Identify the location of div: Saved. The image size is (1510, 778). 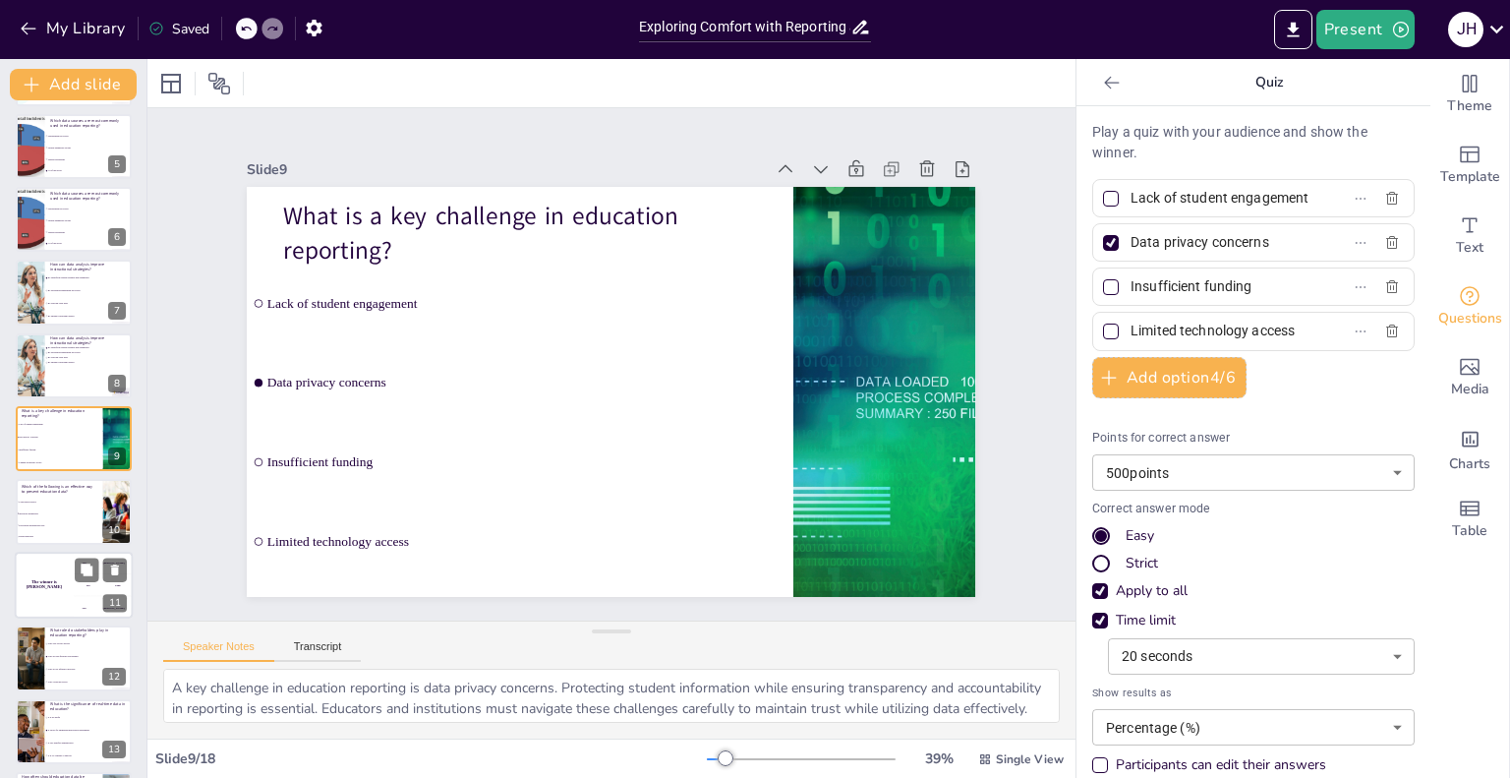
(179, 29).